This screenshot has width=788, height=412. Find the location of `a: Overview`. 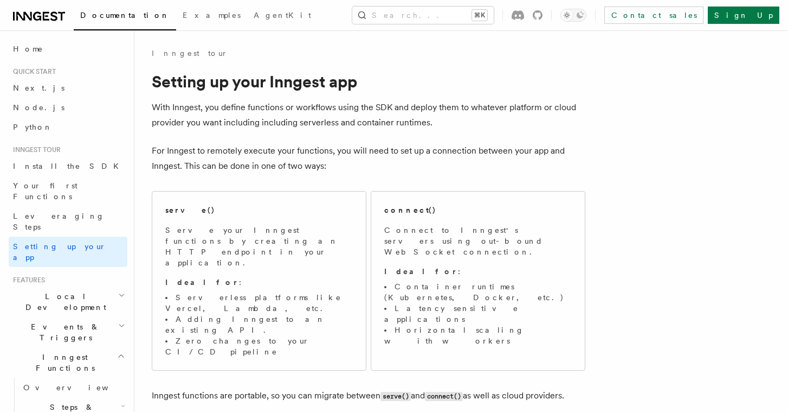

a: Overview is located at coordinates (73, 387).